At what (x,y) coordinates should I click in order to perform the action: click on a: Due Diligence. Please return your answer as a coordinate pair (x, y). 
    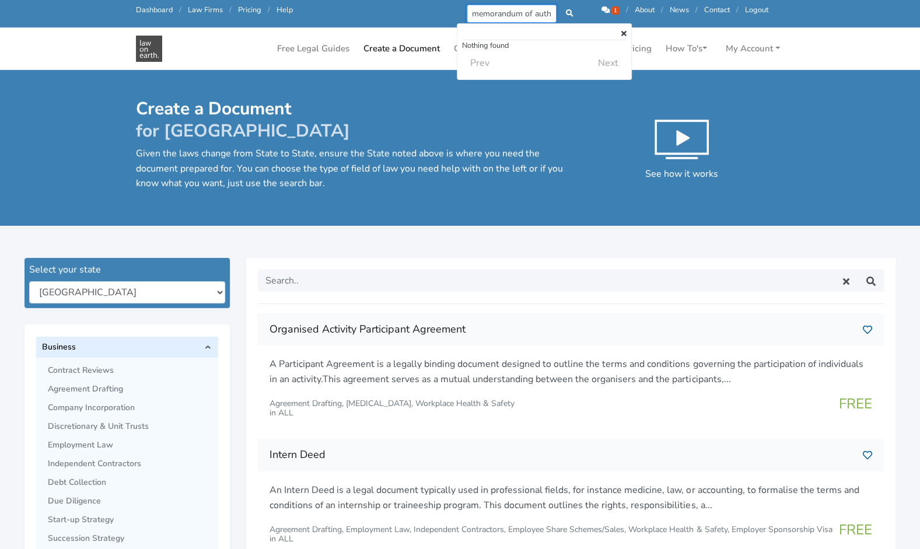
    Looking at the image, I should click on (133, 501).